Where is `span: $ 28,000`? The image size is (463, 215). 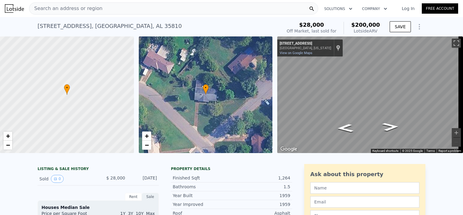
span: $ 28,000 is located at coordinates (116, 178).